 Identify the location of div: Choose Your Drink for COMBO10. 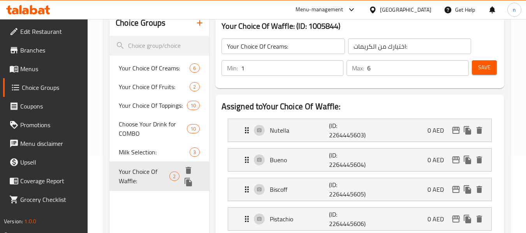
(159, 129).